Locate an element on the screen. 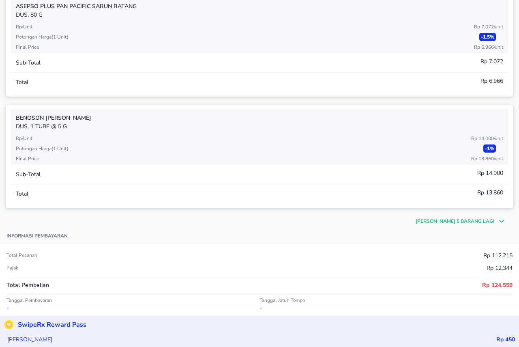  p: Rp 124.559 is located at coordinates (497, 285).